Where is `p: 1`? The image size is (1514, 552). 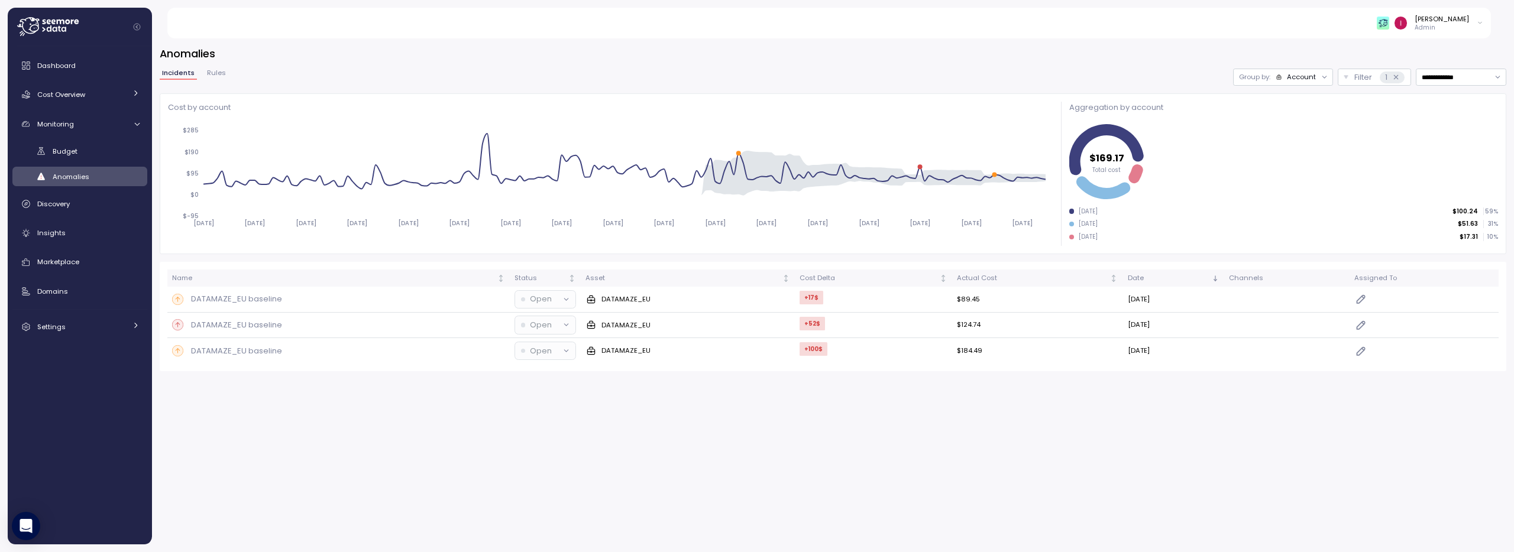
p: 1 is located at coordinates (1387, 77).